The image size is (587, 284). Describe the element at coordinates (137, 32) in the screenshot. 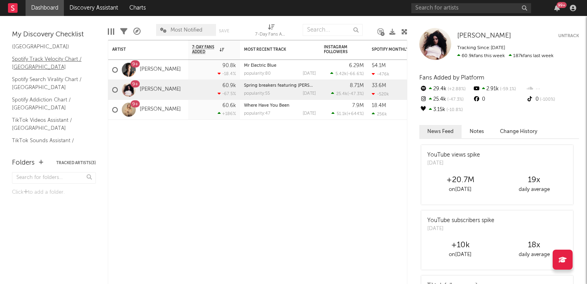

I see `div: A&R Pipeline` at that location.